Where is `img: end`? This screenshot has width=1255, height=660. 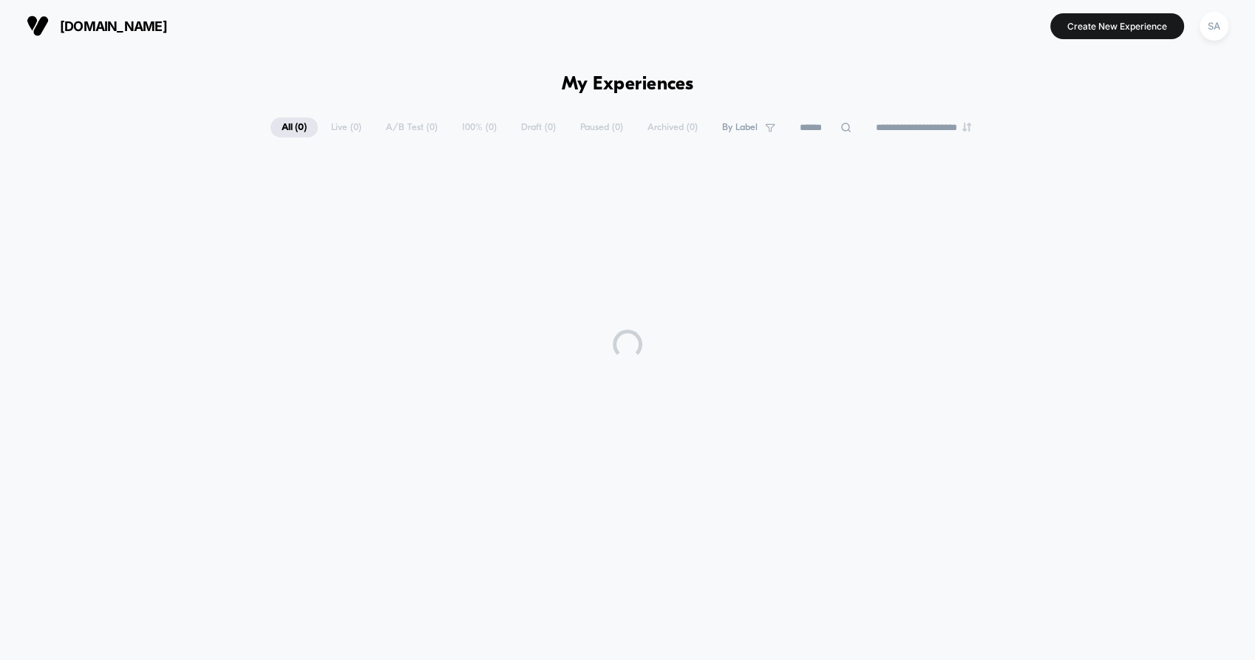 img: end is located at coordinates (967, 127).